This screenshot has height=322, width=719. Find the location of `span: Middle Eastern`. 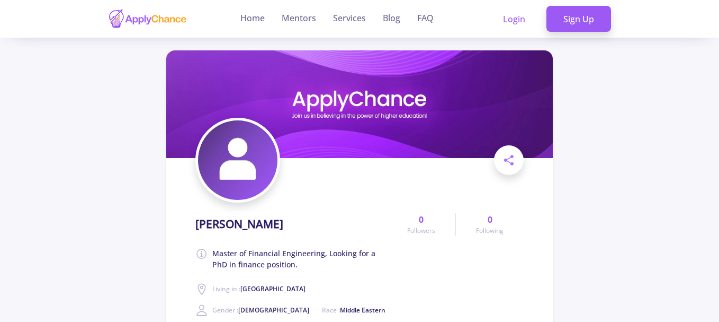

span: Middle Eastern is located at coordinates (363, 309).